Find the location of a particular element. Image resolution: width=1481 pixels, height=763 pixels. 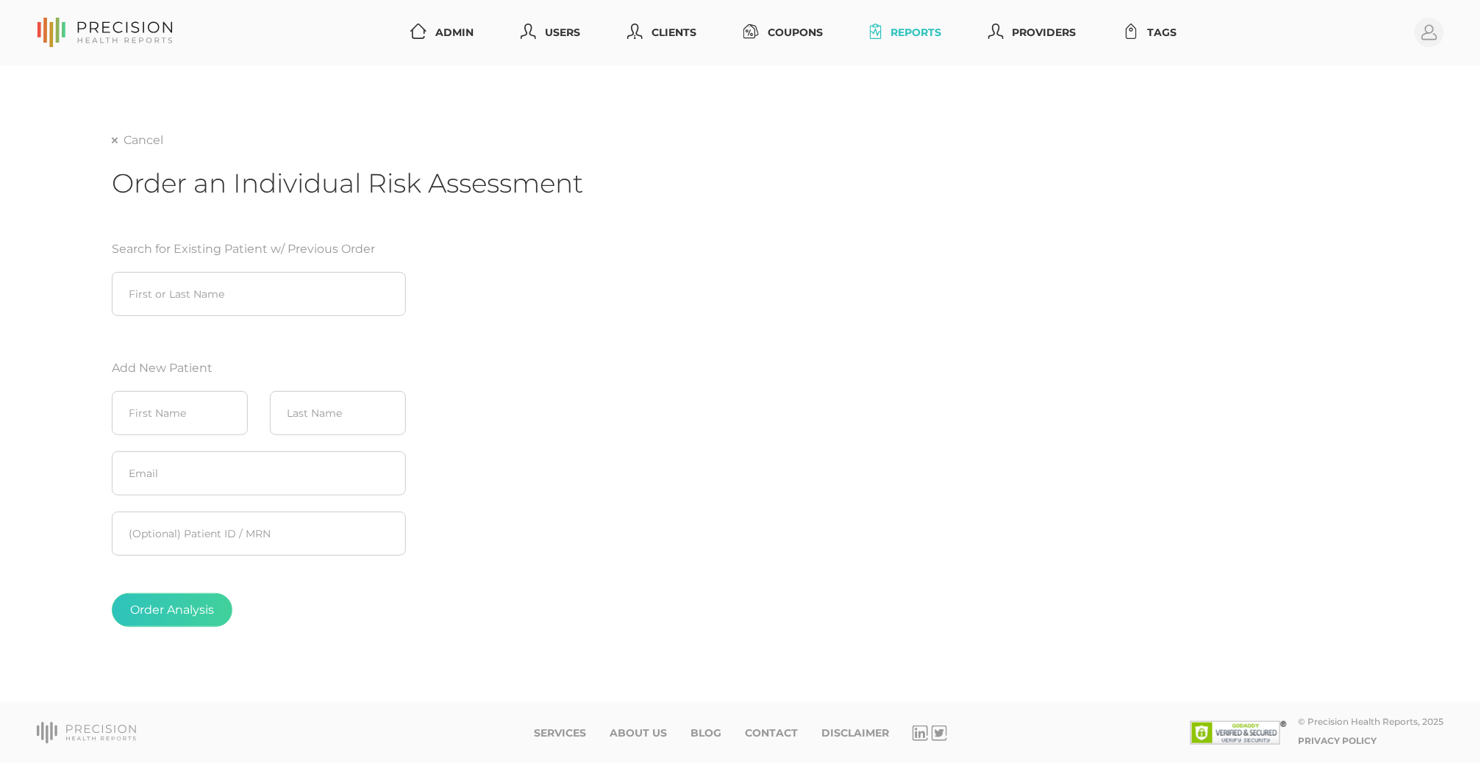

input: Patient ID / MRN is located at coordinates (259, 534).